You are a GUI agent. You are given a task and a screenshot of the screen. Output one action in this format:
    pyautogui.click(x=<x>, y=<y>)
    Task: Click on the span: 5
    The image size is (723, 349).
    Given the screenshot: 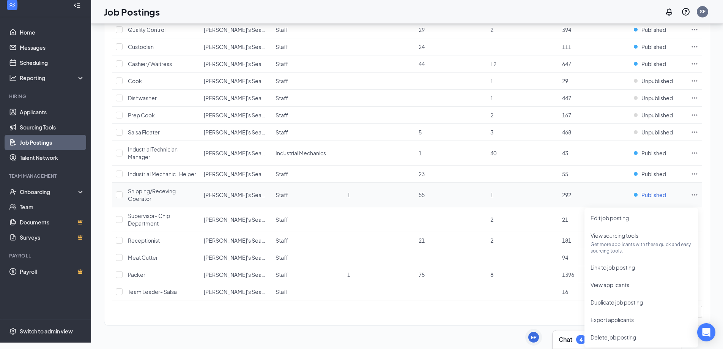 What is the action you would take?
    pyautogui.click(x=420, y=132)
    